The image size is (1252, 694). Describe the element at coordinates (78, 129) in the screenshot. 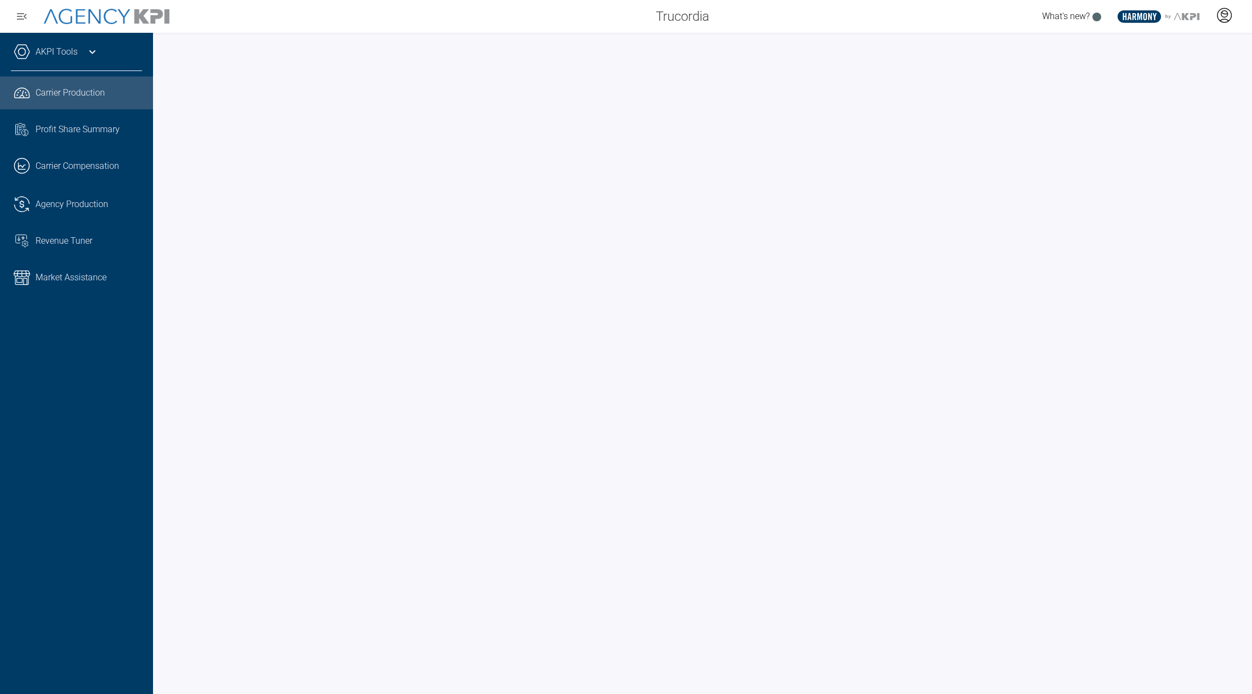

I see `span: Profit Share Summary` at that location.